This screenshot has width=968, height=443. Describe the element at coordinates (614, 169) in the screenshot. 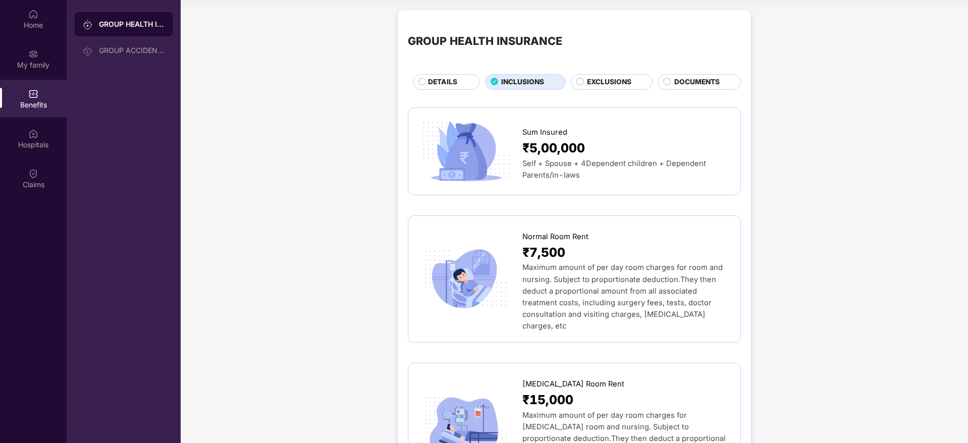

I see `span: Self + Spouse + 4Dependent children + Dependent Parents/in-laws` at that location.